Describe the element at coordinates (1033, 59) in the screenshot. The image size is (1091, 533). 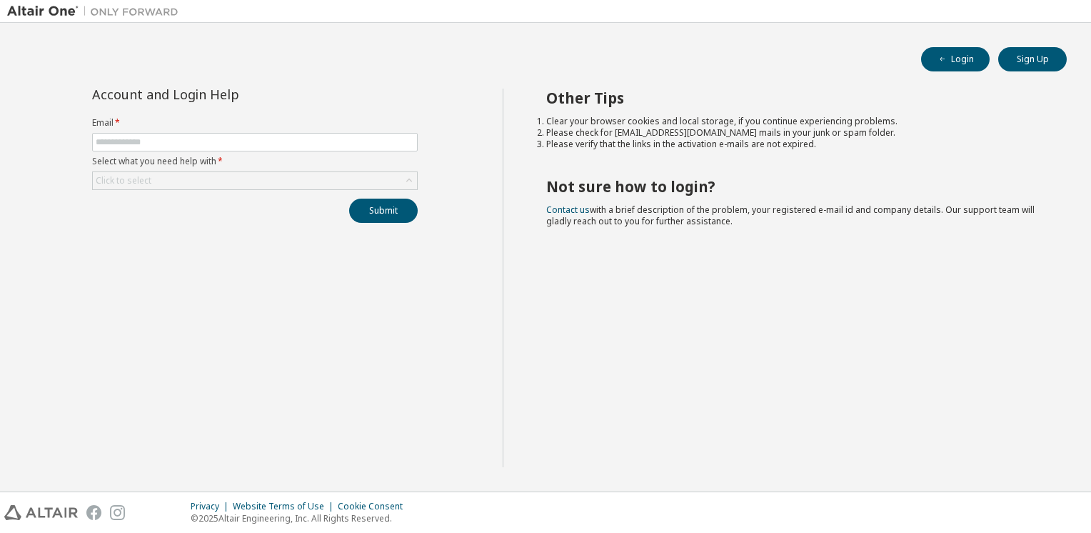
I see `button: Sign Up` at that location.